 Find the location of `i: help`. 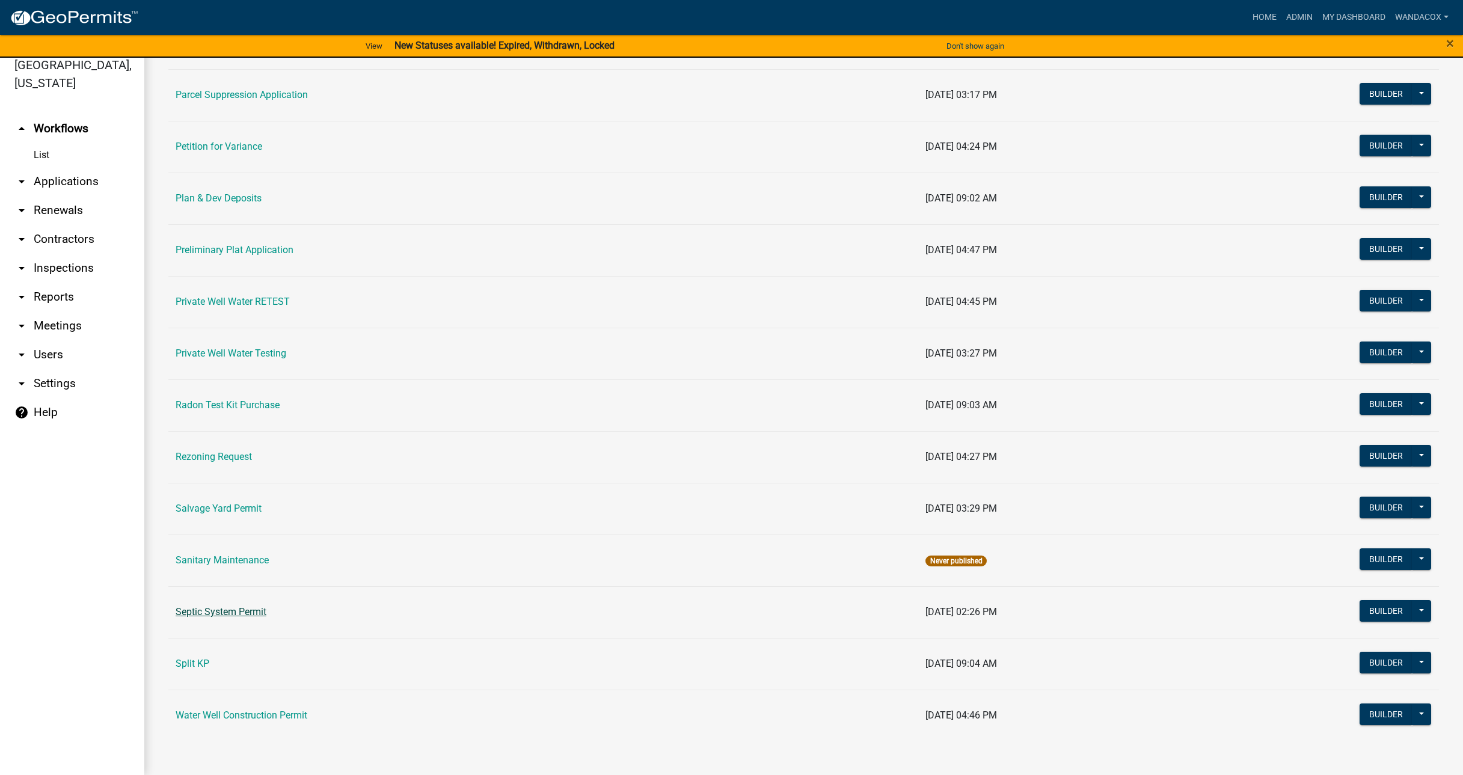

i: help is located at coordinates (22, 412).